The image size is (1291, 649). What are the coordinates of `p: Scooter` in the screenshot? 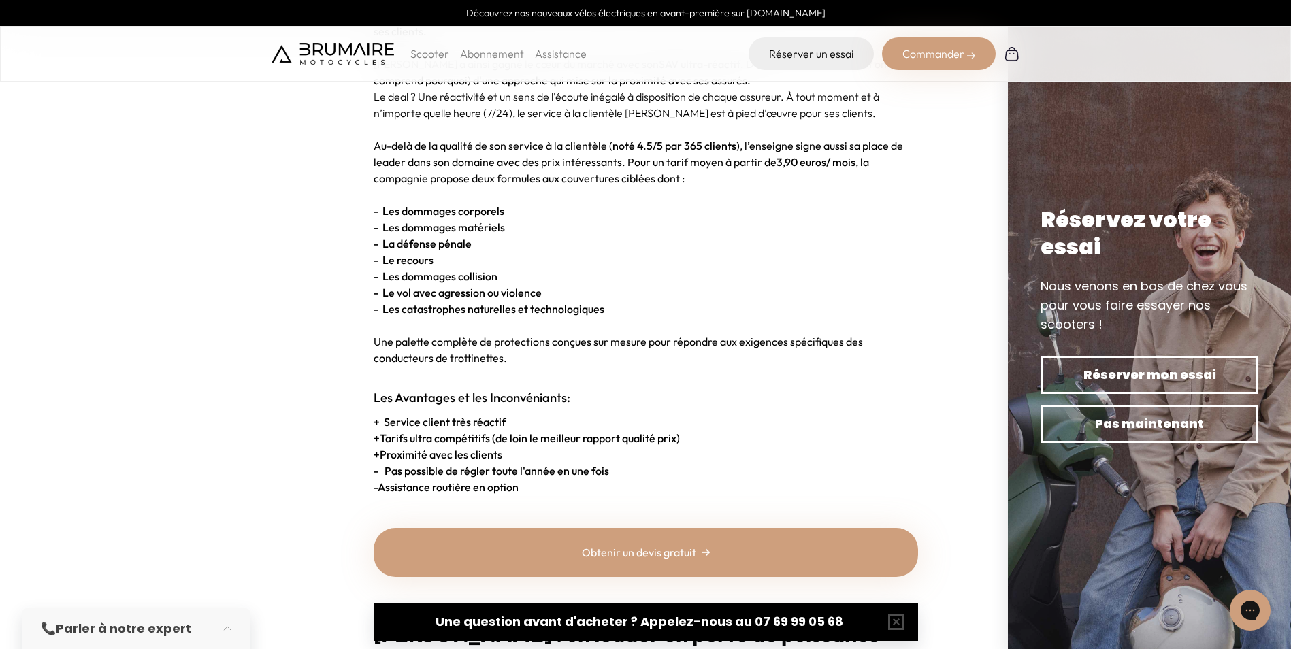 It's located at (429, 54).